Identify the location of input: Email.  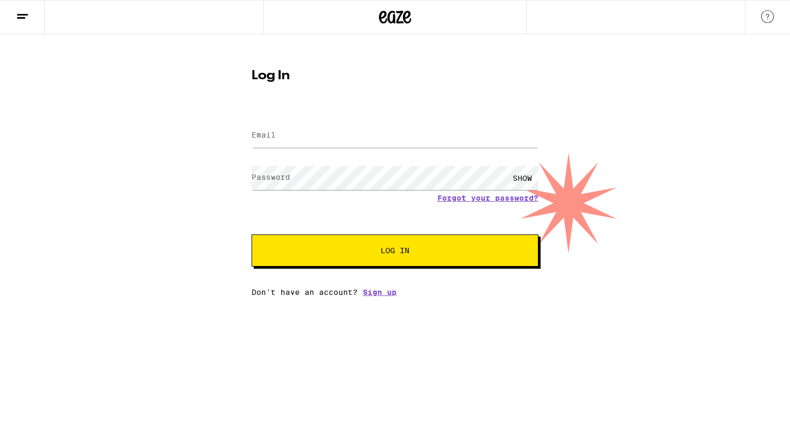
(395, 135).